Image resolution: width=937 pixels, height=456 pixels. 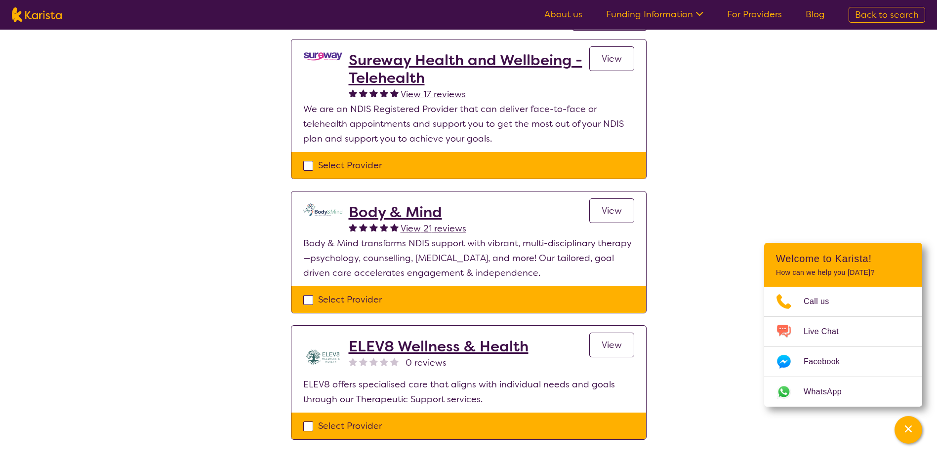 I want to click on img: qmpolprhjdhzpcuekzqg.svg, so click(x=323, y=210).